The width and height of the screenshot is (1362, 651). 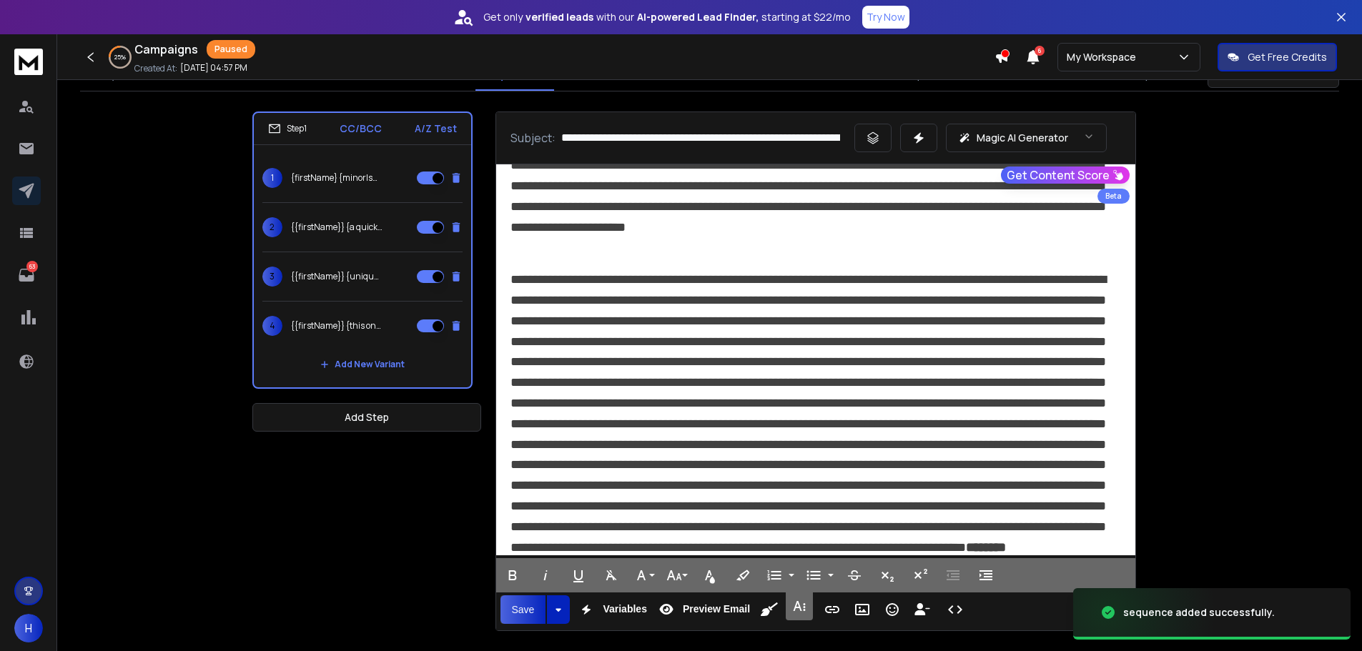 What do you see at coordinates (272, 227) in the screenshot?
I see `span: 2` at bounding box center [272, 227].